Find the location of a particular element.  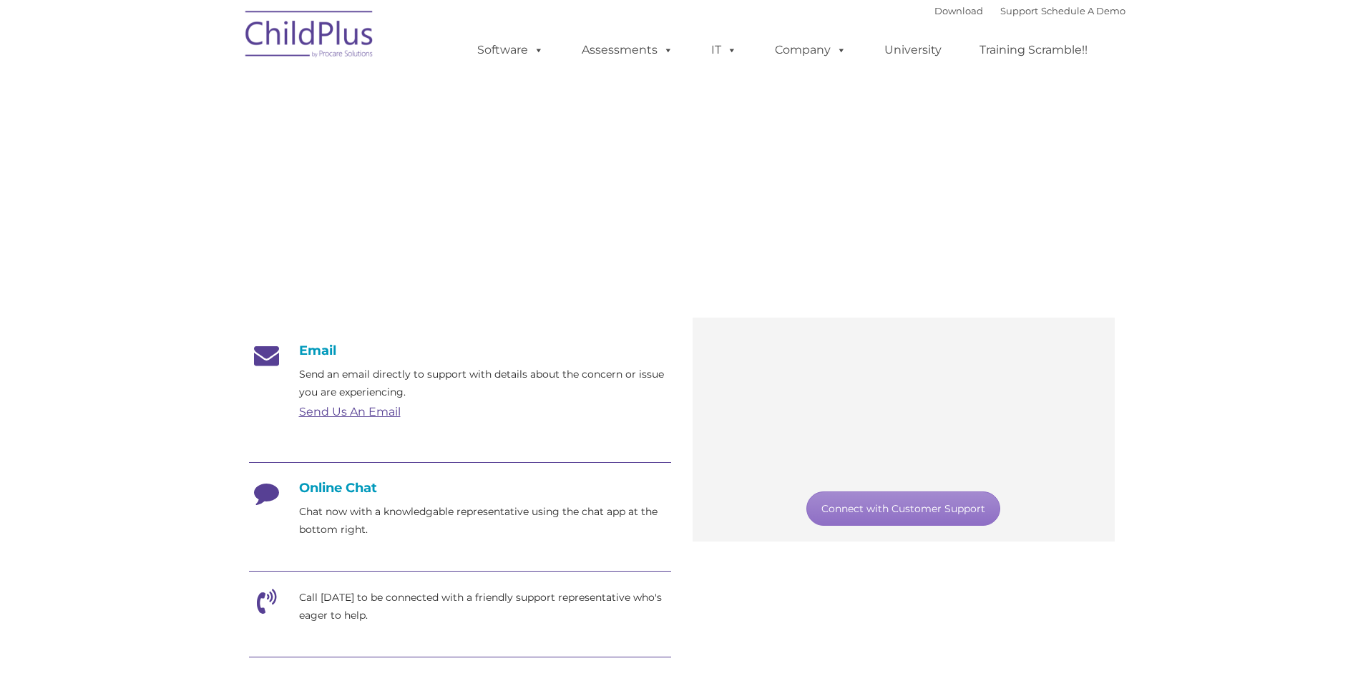

p: Send an email directly to support with details about the concern or issue you are experiencing. is located at coordinates (485, 384).